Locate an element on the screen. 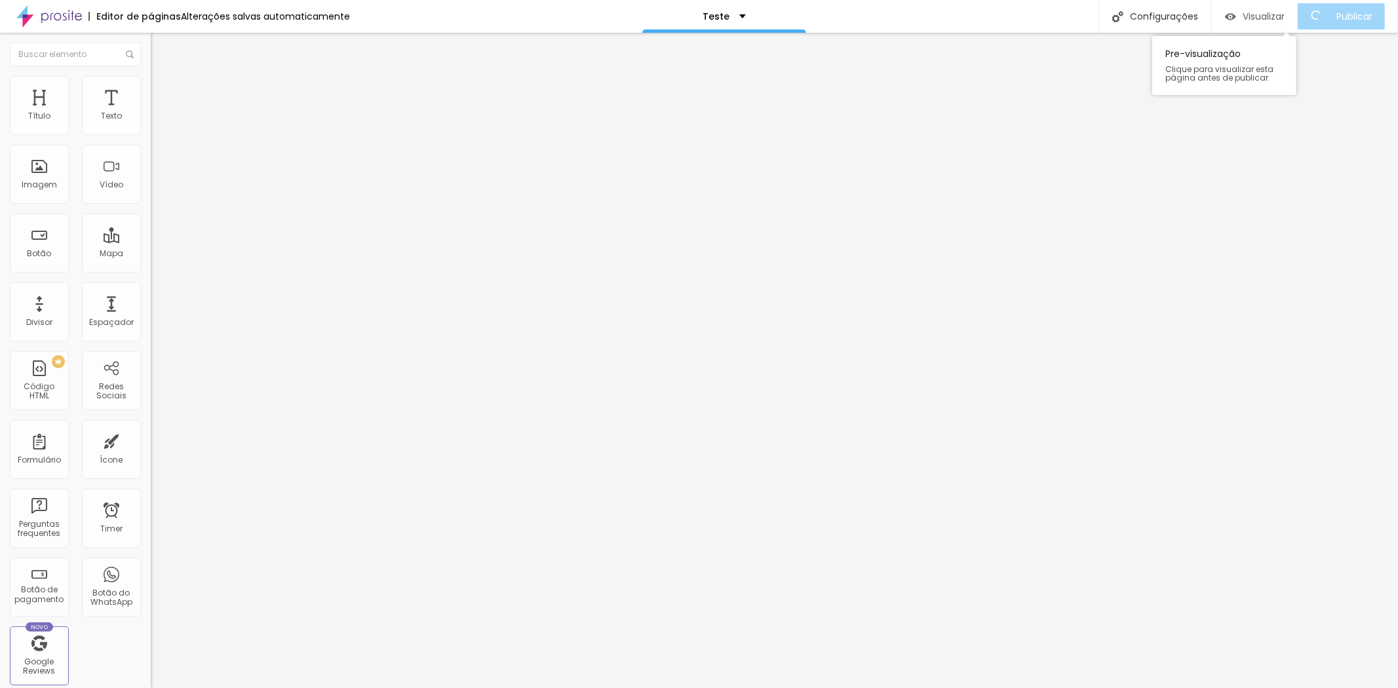  span: Visualizar is located at coordinates (1264, 16).